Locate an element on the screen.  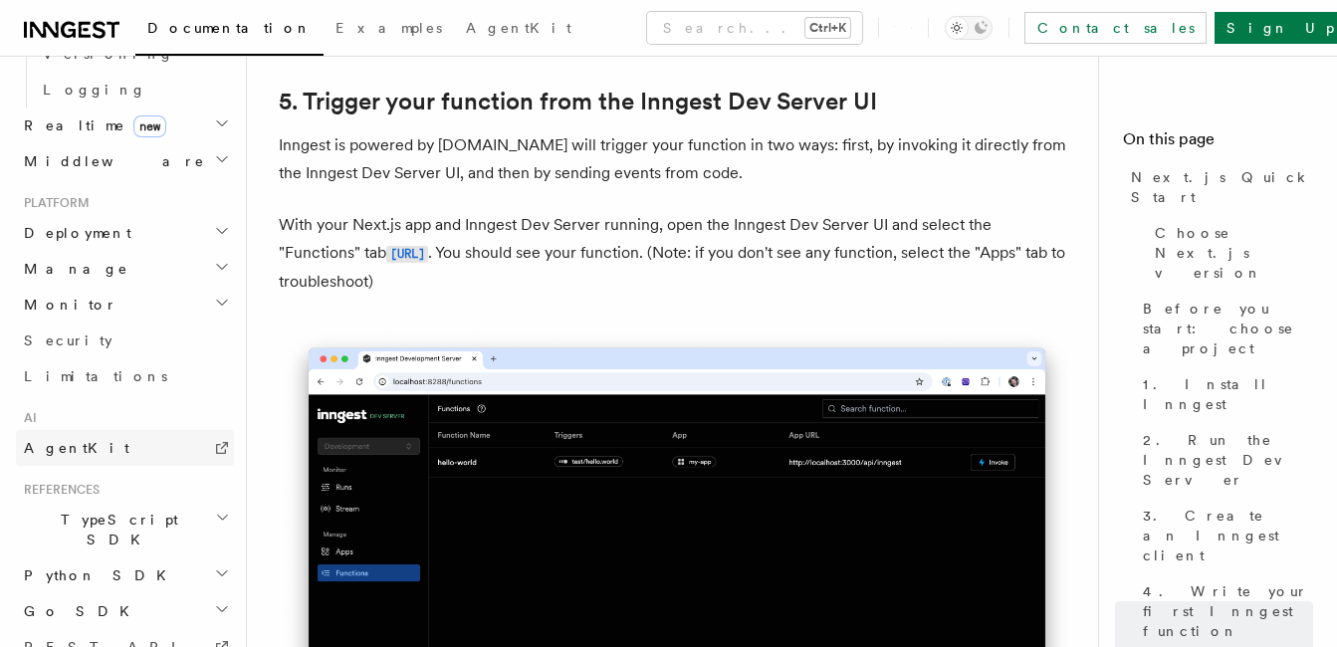
a: Next.js Quick Start is located at coordinates (1217, 187).